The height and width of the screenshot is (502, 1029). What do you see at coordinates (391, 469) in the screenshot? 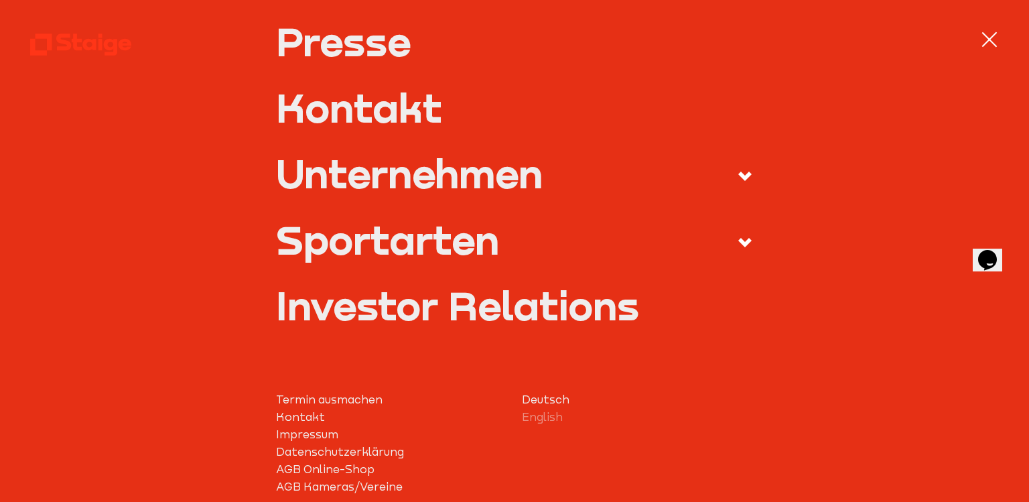
I see `a: AGB Online-Shop` at bounding box center [391, 469].